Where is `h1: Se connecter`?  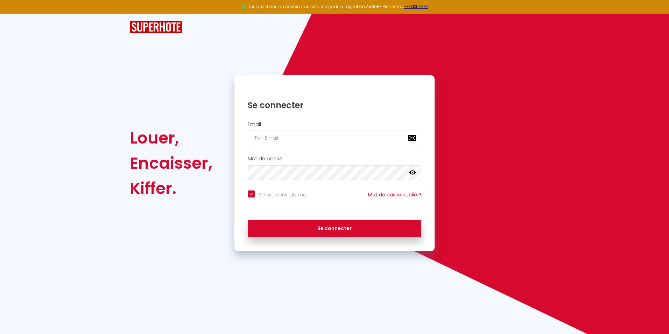
h1: Se connecter is located at coordinates (334, 105).